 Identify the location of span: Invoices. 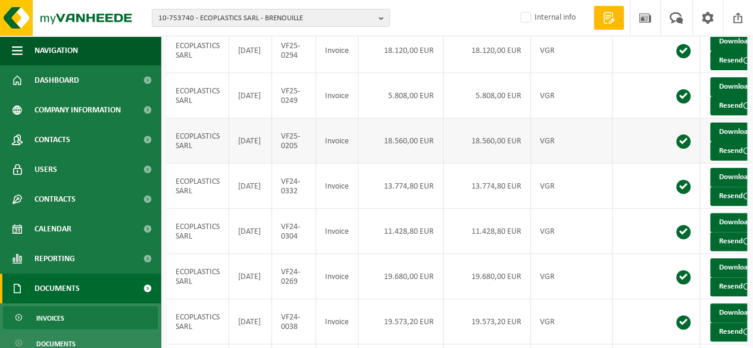
(50, 318).